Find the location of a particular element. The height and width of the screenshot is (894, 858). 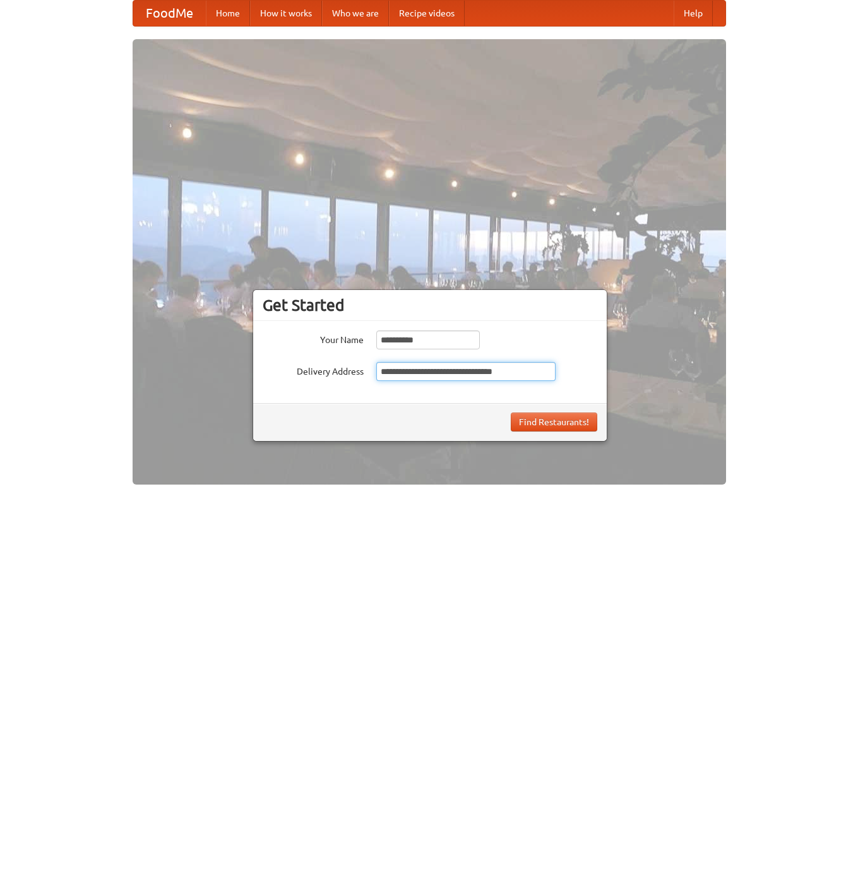

a: Home is located at coordinates (228, 13).